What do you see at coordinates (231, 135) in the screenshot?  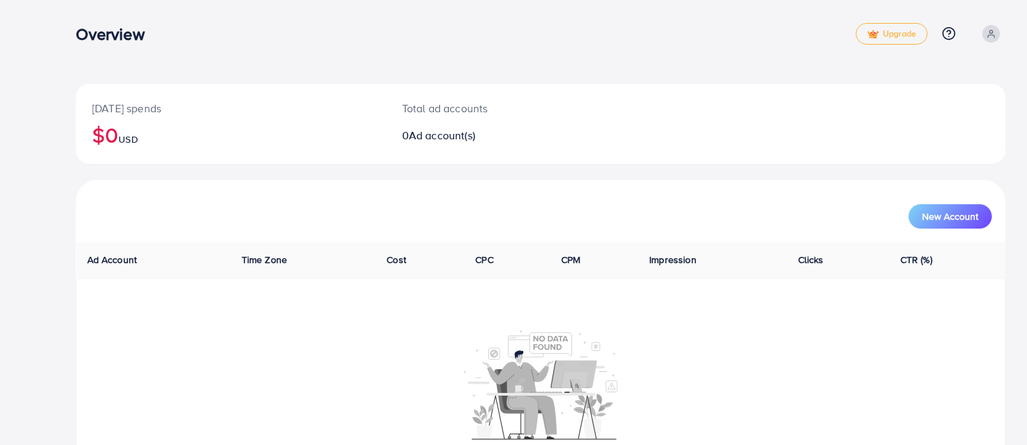 I see `h2: $0` at bounding box center [231, 135].